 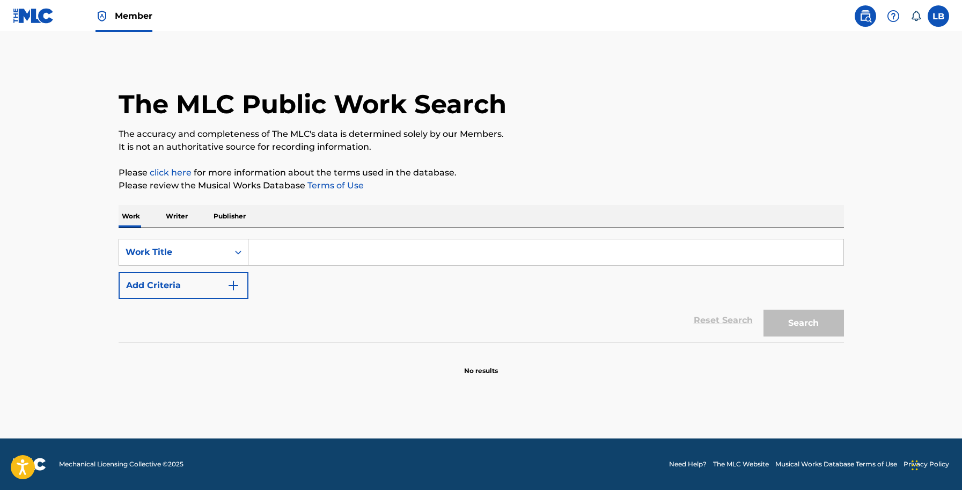 What do you see at coordinates (102, 16) in the screenshot?
I see `img: Top Rightsholder` at bounding box center [102, 16].